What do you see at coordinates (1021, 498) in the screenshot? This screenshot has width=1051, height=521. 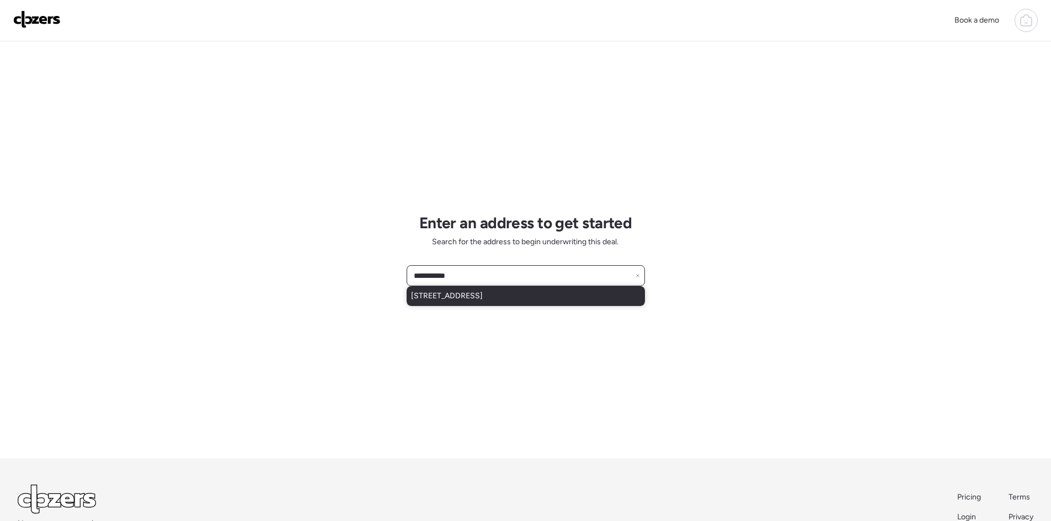 I see `a: Terms` at bounding box center [1021, 498].